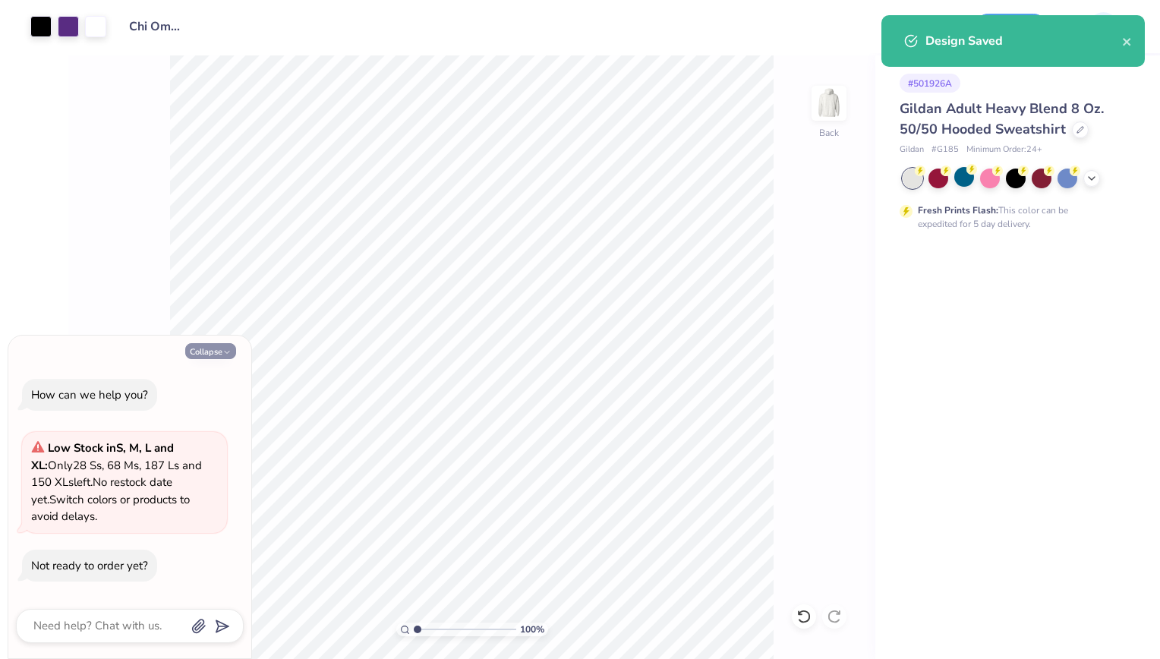  Describe the element at coordinates (1024, 41) in the screenshot. I see `div: Design Saved` at that location.